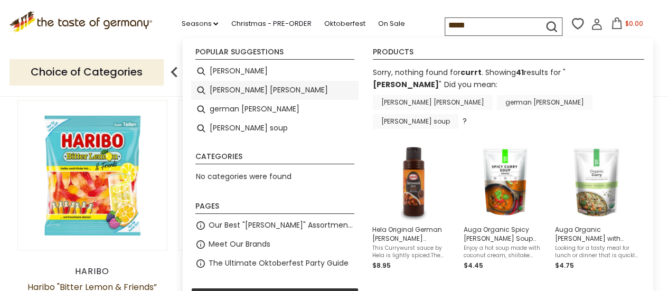  Describe the element at coordinates (275, 90) in the screenshot. I see `li: curry wurst` at that location.